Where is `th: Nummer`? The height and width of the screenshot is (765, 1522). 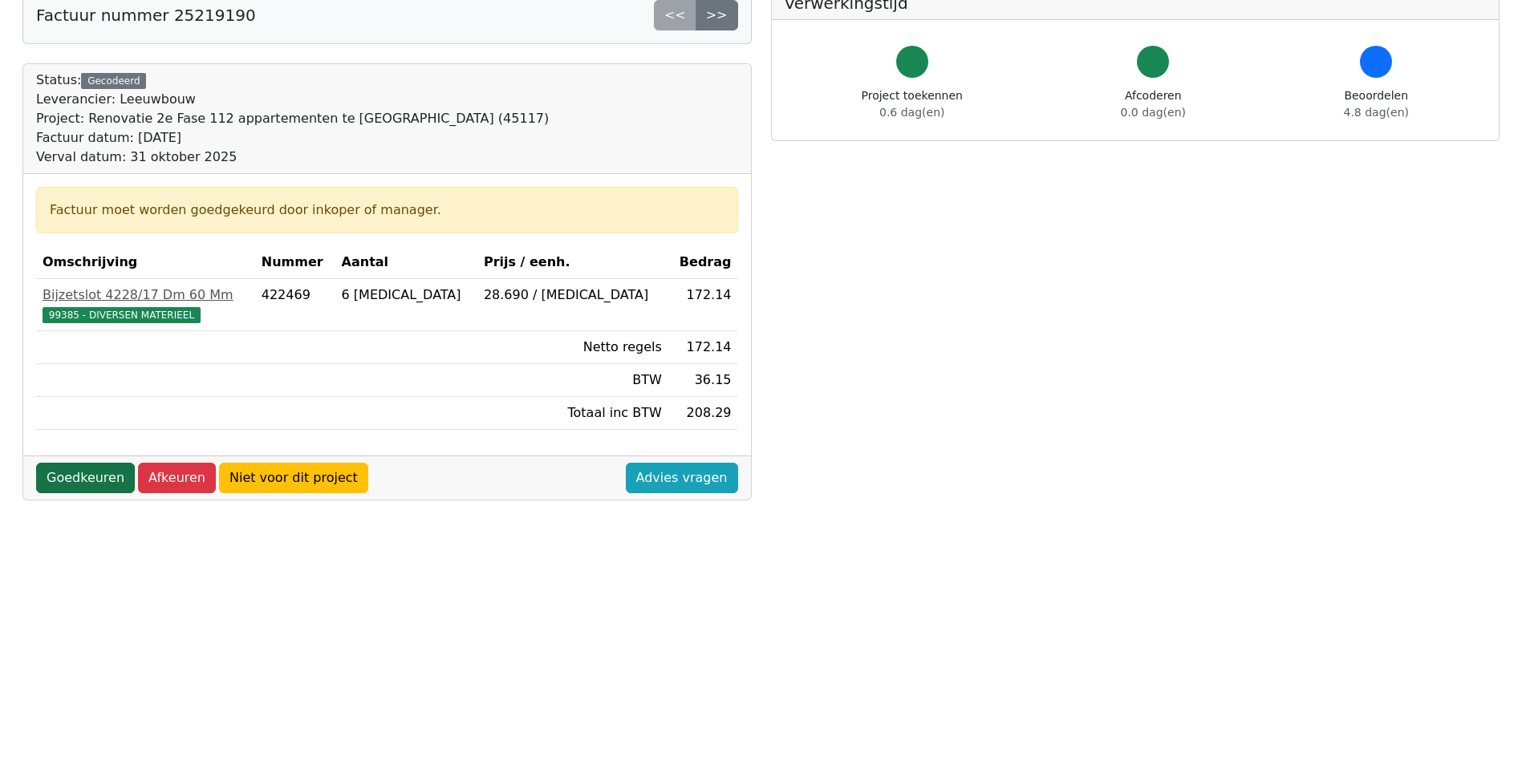
th: Nummer is located at coordinates (295, 262).